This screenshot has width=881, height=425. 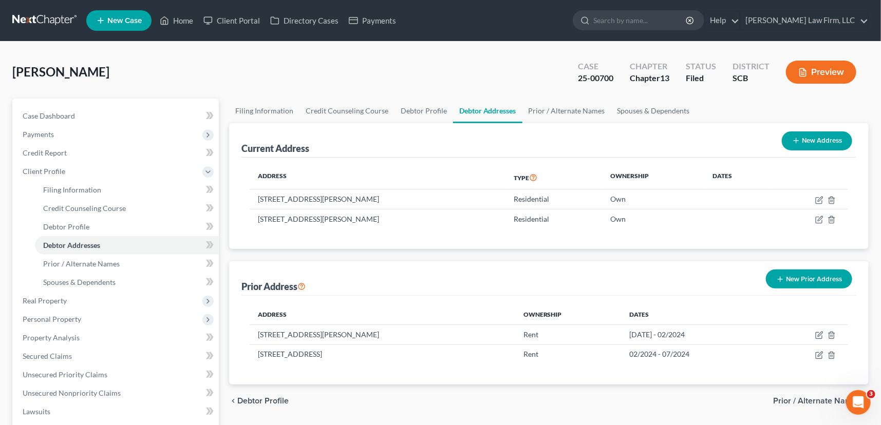 I want to click on a: Property Analysis, so click(x=117, y=338).